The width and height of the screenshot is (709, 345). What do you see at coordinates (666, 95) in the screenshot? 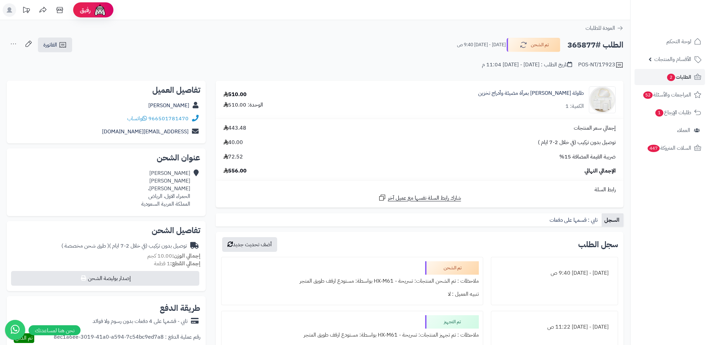
I see `span: المراجعات والأسئلة` at bounding box center [666, 95].